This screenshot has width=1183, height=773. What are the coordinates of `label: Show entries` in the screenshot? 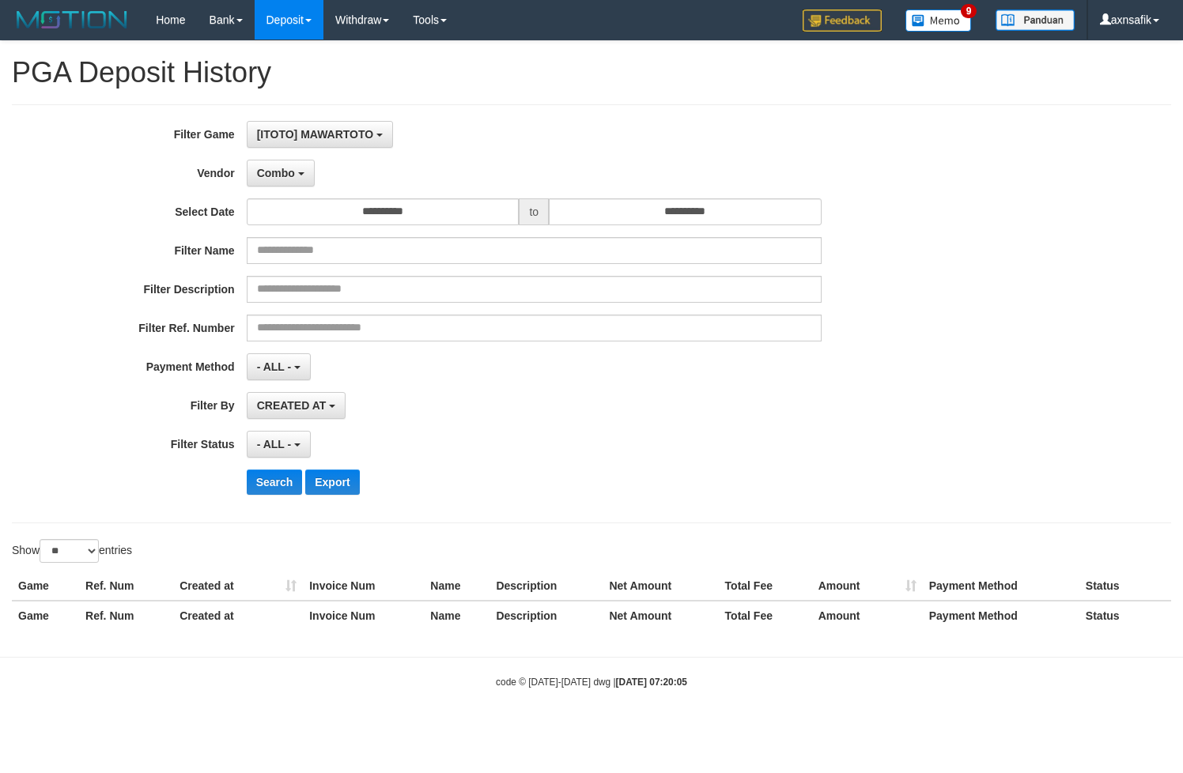 It's located at (72, 551).